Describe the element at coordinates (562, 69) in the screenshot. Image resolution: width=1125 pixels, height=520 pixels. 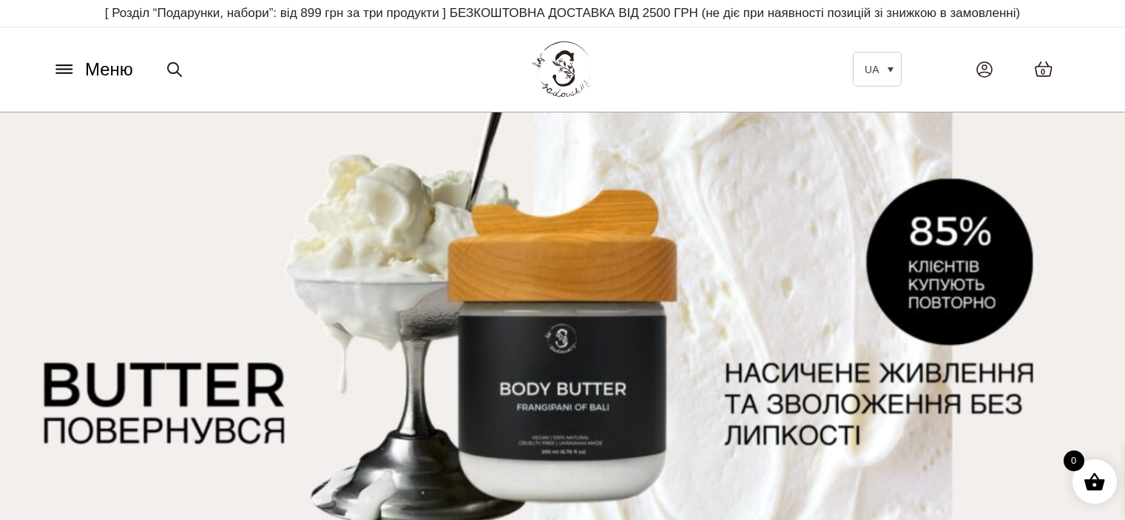
I see `img: BY SADOVSKIY` at that location.